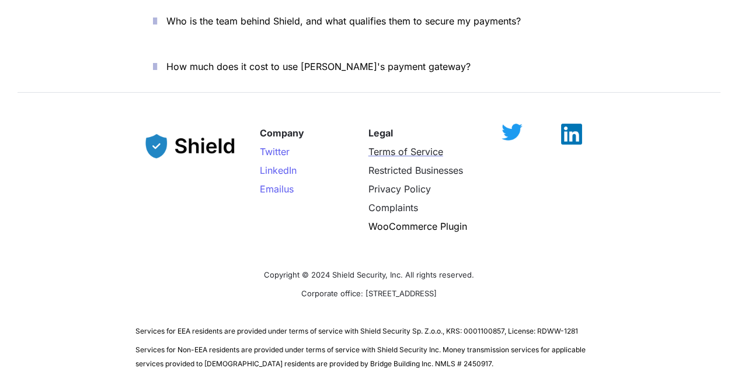  Describe the element at coordinates (369, 275) in the screenshot. I see `span: Copyright © 2024 Shield Security, Inc. All rights reserved.` at that location.